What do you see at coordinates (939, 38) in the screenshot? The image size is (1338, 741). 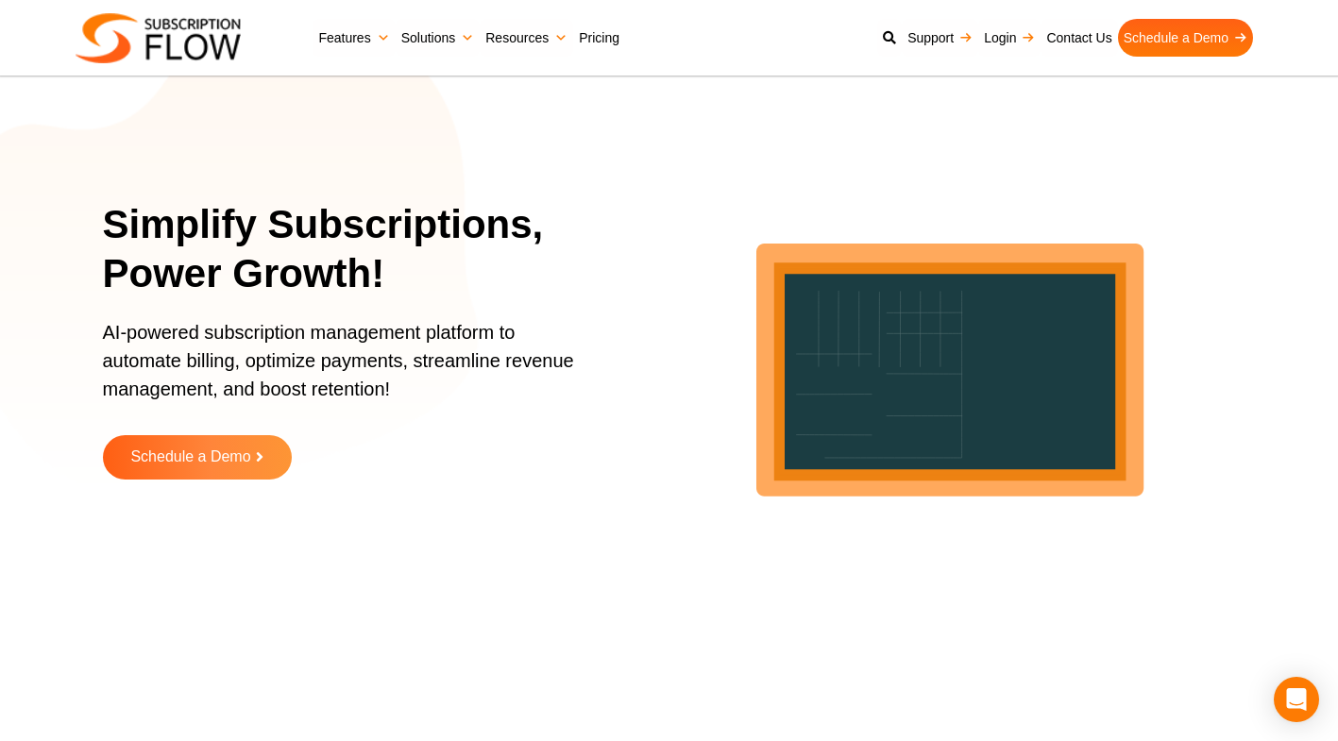 I see `a: Support` at bounding box center [939, 38].